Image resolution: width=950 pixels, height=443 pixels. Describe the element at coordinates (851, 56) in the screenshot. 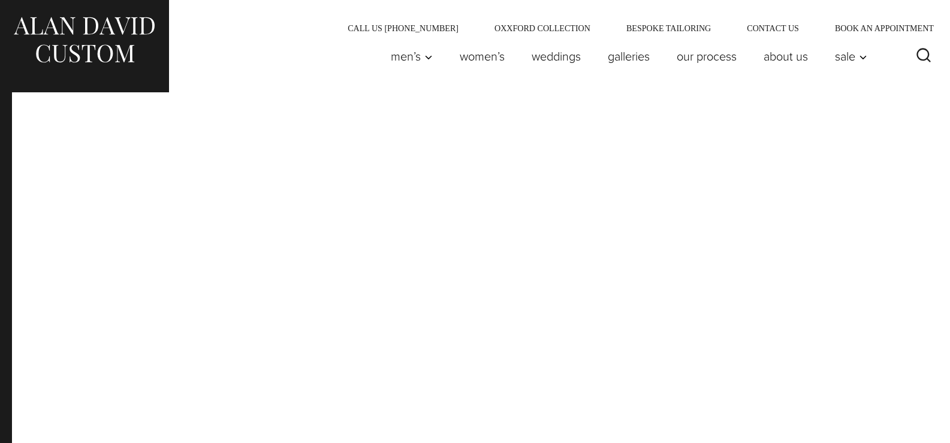

I see `span: Sale` at that location.